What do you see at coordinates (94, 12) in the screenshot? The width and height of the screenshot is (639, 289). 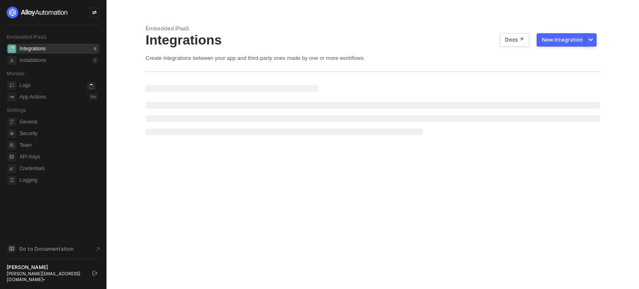 I see `span: icon-swap` at bounding box center [94, 12].